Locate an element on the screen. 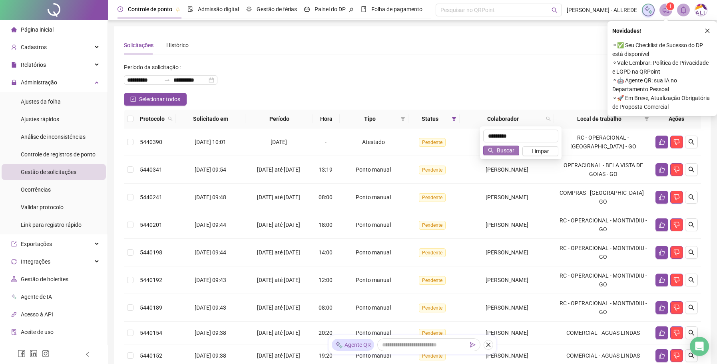  span: notification is located at coordinates (666, 10).